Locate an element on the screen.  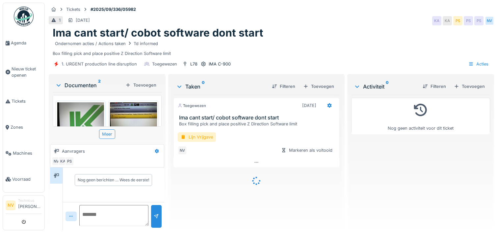
img: oqk9fxngwoxezkassru58pkngmrb is located at coordinates (81, 134).